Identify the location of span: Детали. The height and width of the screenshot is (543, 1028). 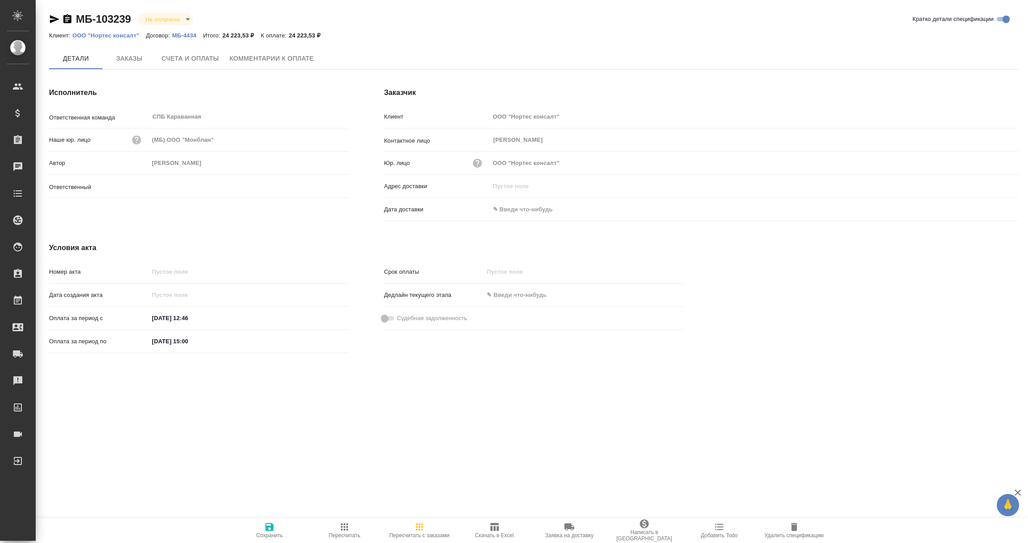
(76, 58).